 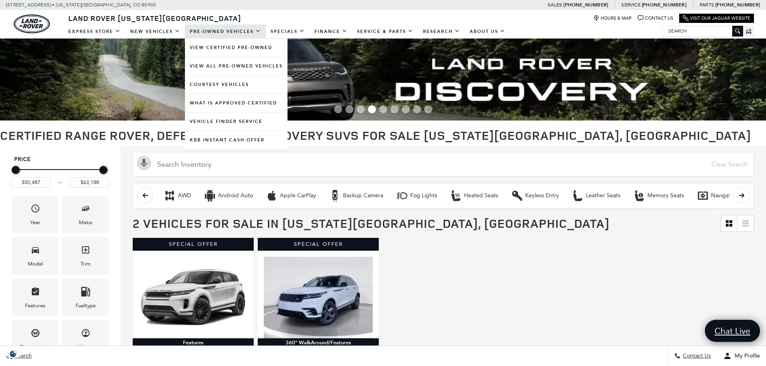 I want to click on a: View Certified Pre-Owned, so click(x=236, y=47).